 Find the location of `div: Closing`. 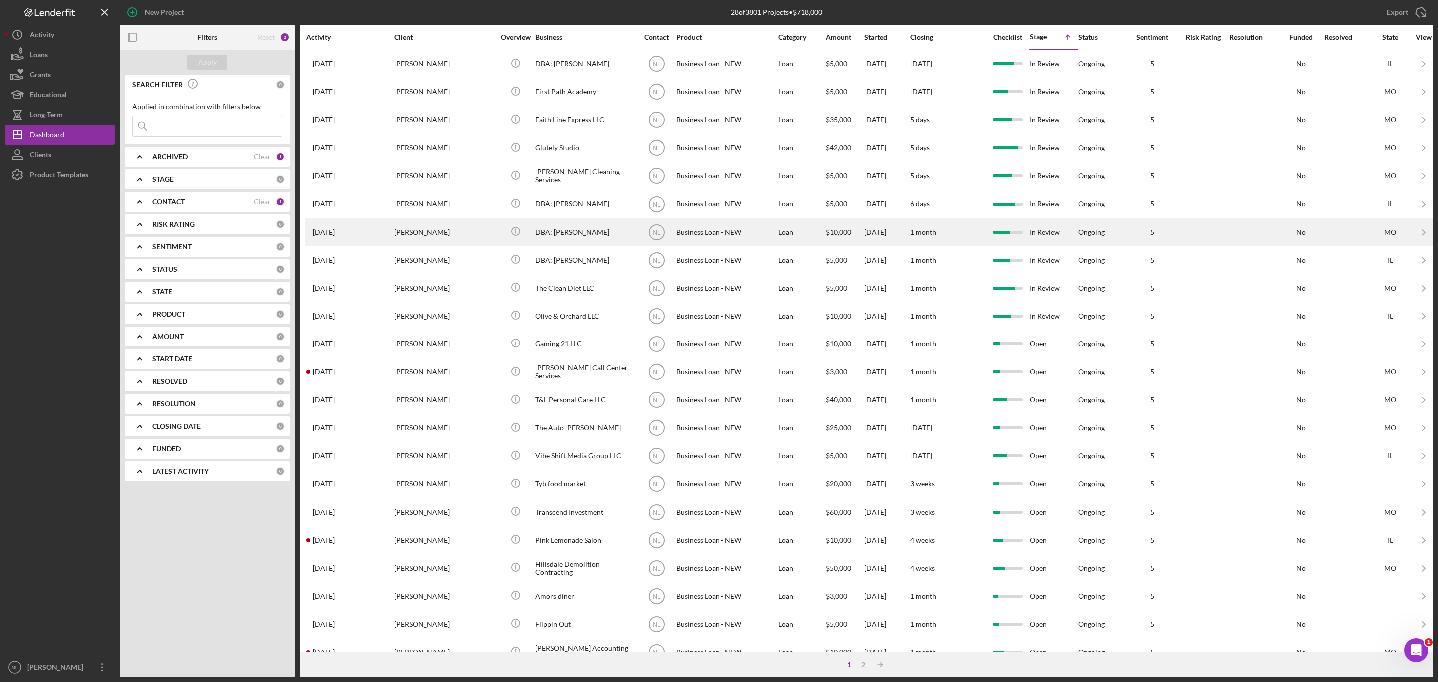

div: Closing is located at coordinates (948, 37).